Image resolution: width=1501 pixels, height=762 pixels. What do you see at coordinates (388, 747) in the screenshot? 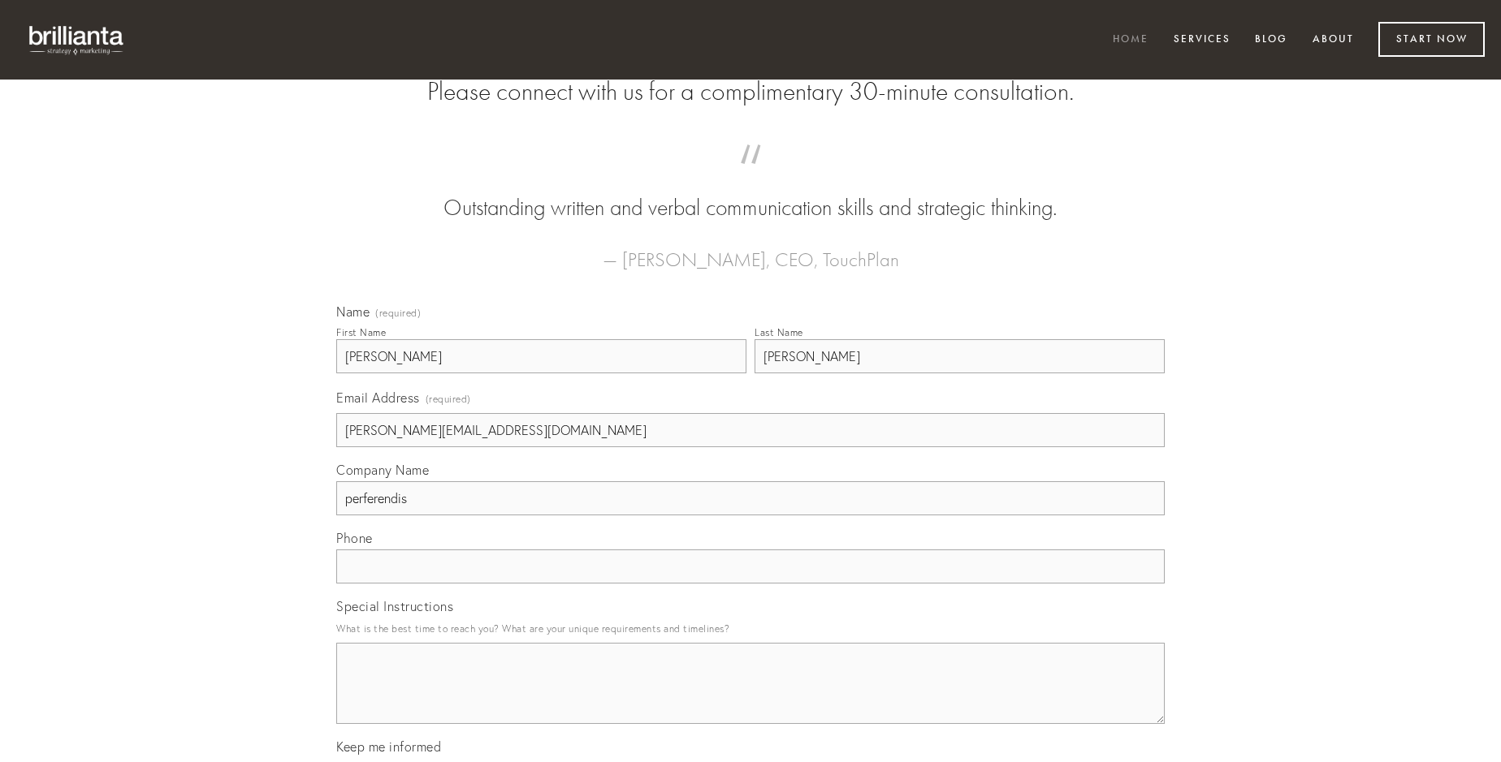
I see `span: Keep me informed` at bounding box center [388, 747].